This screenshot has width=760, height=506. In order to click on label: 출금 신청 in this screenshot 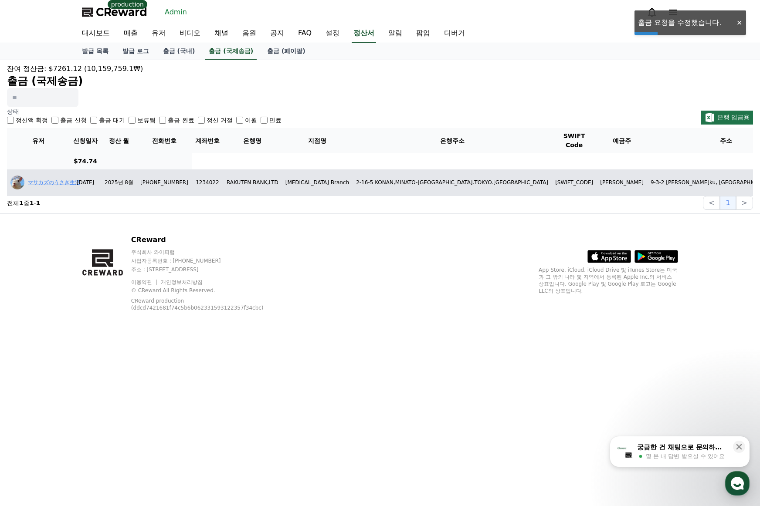, I will do `click(73, 120)`.